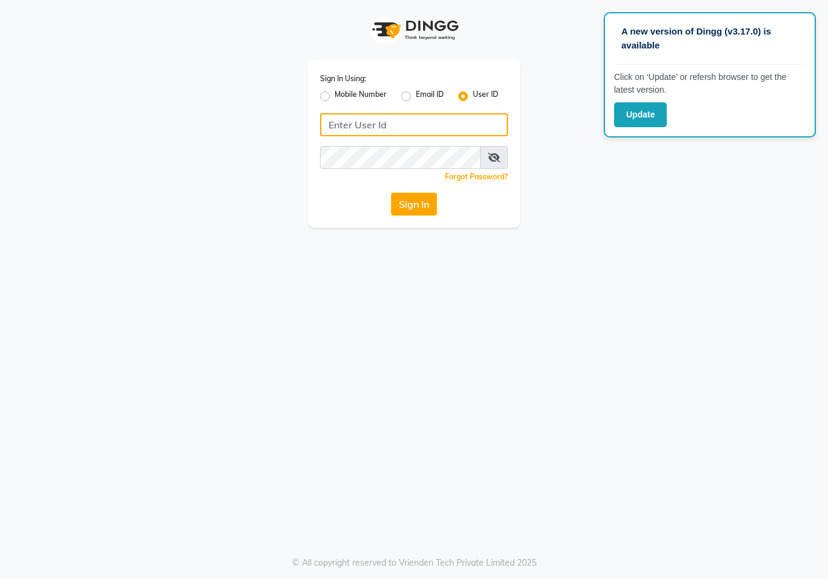  What do you see at coordinates (430, 96) in the screenshot?
I see `label: Email ID` at bounding box center [430, 96].